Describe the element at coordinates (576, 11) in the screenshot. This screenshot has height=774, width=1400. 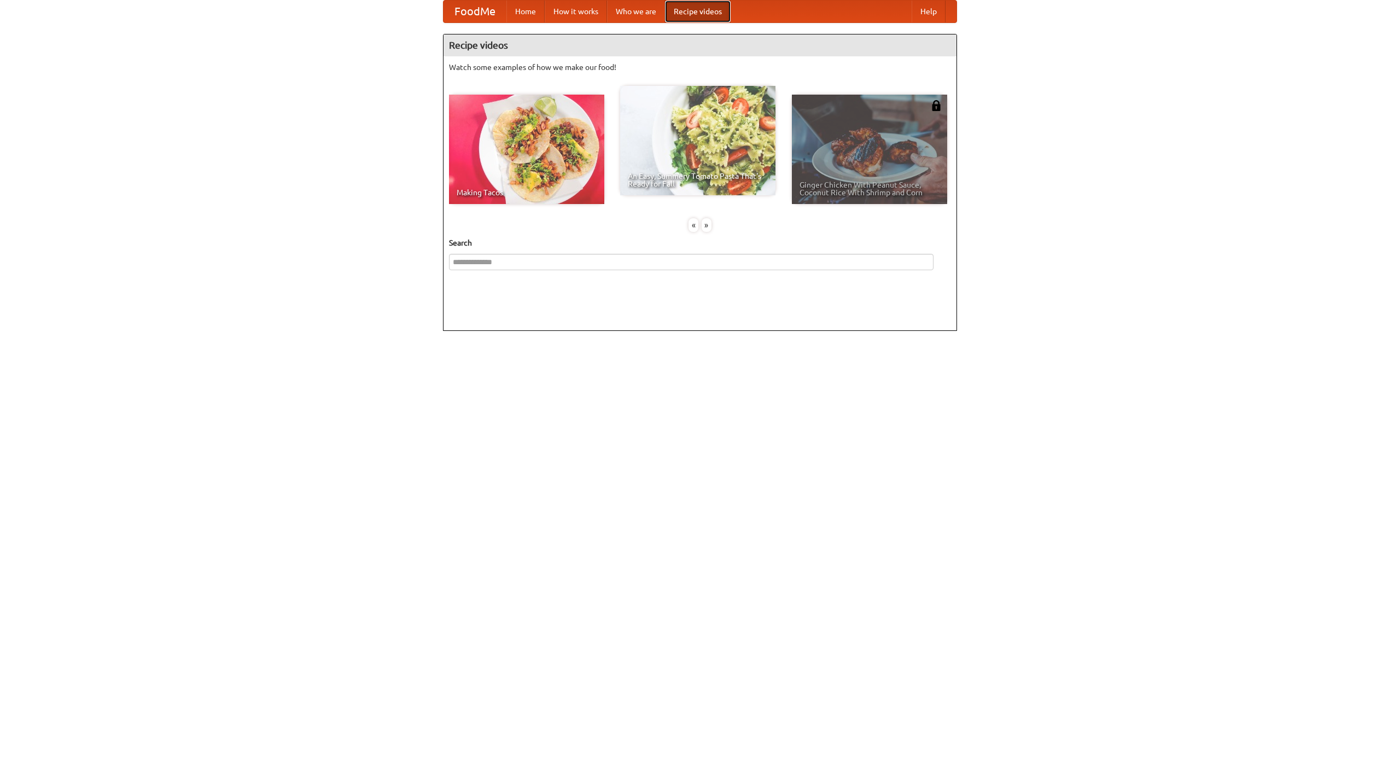
I see `a: How it works` at that location.